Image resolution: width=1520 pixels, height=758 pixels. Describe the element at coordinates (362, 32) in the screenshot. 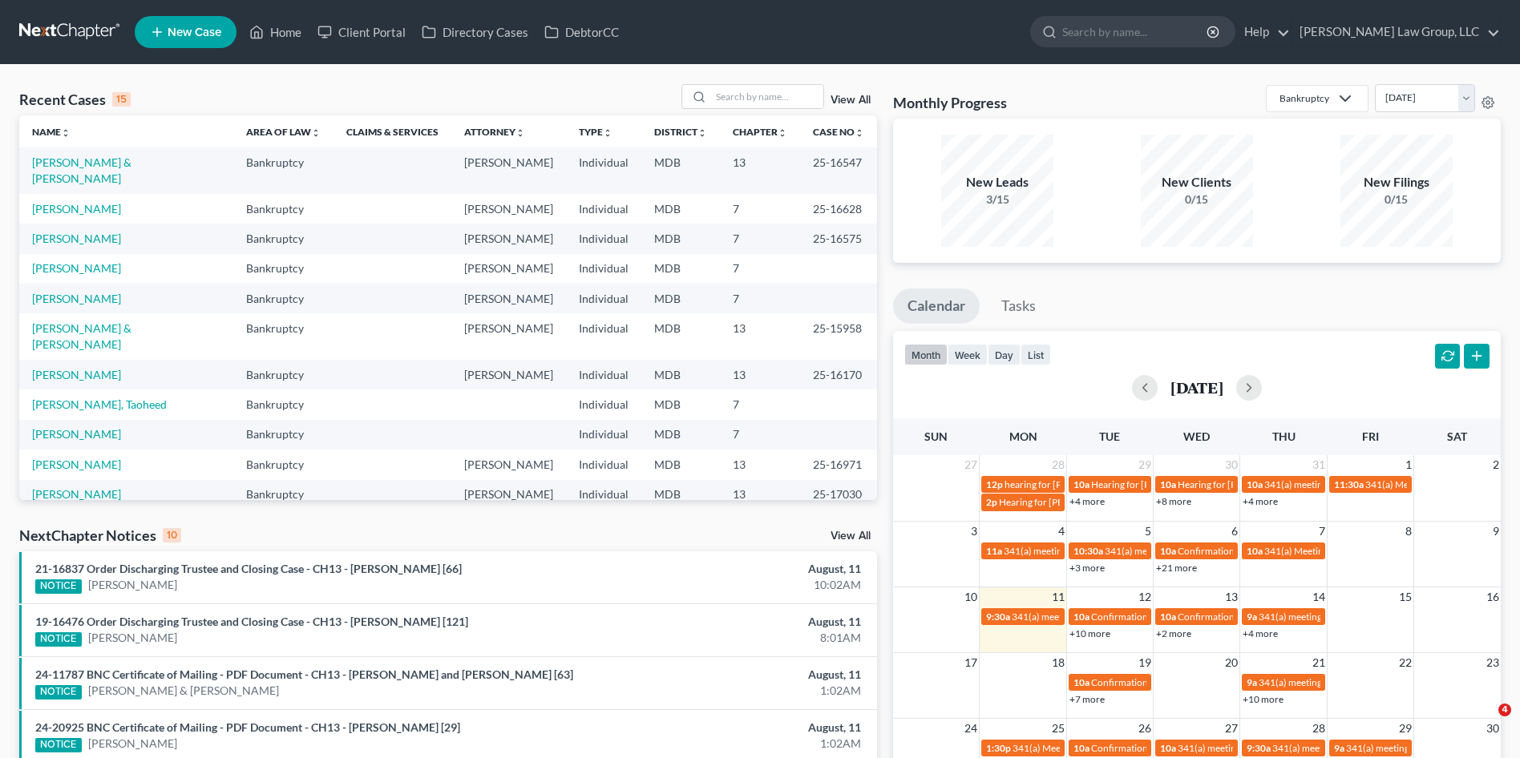

I see `a: Client Portal` at that location.